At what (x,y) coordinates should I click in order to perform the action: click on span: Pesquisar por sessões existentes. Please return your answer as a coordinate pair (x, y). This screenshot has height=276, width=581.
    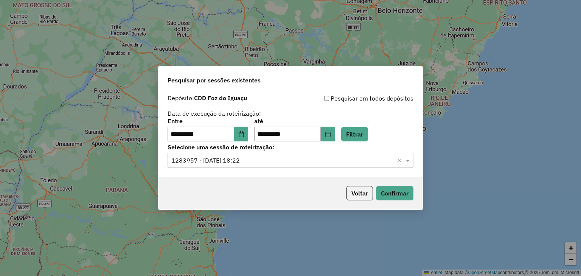
    Looking at the image, I should click on (214, 80).